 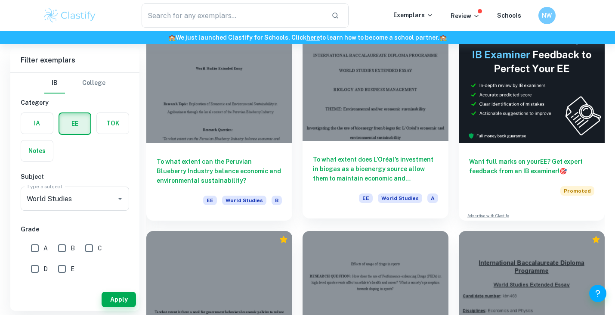 I want to click on a: Advertise with Clastify, so click(x=488, y=216).